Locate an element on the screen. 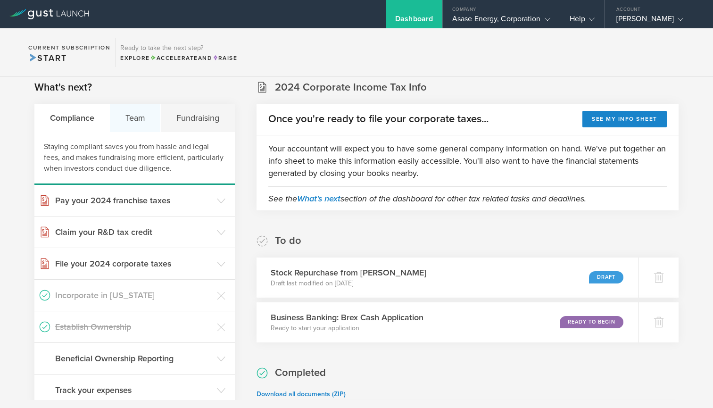  h3: Pay your 2024 franchise taxes is located at coordinates (133, 200).